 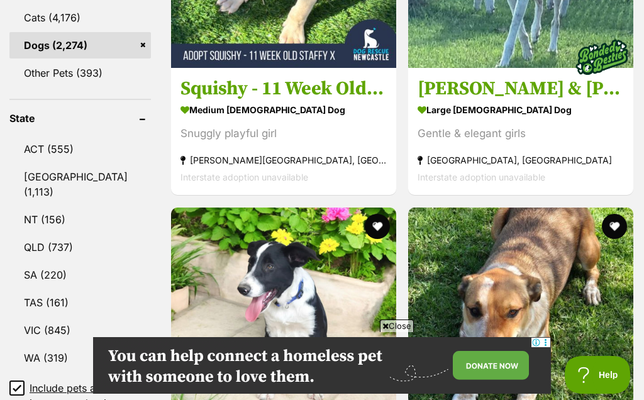 What do you see at coordinates (80, 73) in the screenshot?
I see `a: Other Pets (393)` at bounding box center [80, 73].